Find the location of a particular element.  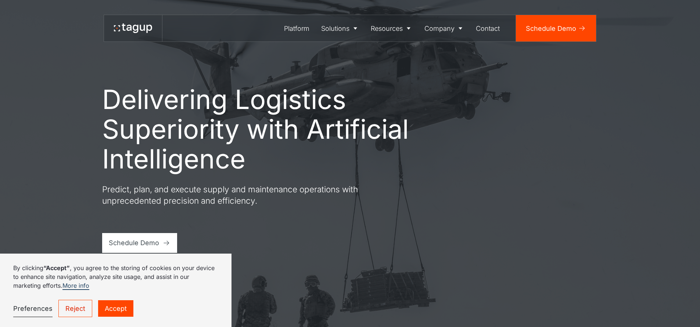

a: Reject is located at coordinates (75, 309).